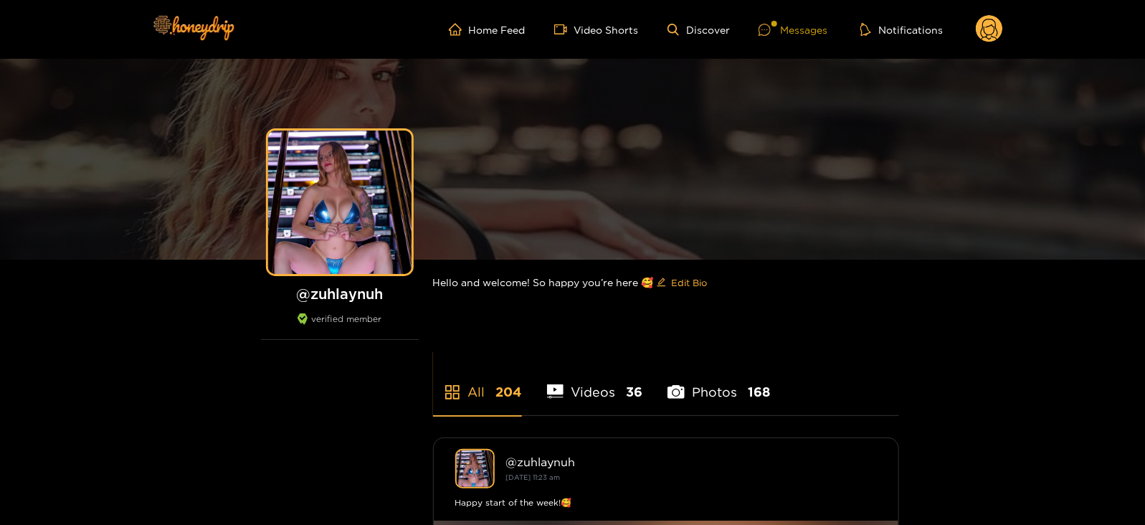 The height and width of the screenshot is (525, 1145). Describe the element at coordinates (340, 293) in the screenshot. I see `h1: @ zuhlaynuh` at that location.